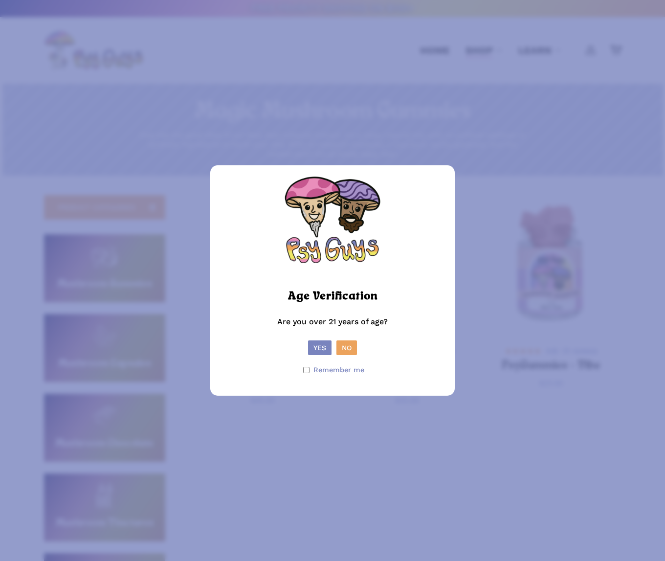 Image resolution: width=665 pixels, height=561 pixels. Describe the element at coordinates (339, 370) in the screenshot. I see `span: Remember me` at that location.